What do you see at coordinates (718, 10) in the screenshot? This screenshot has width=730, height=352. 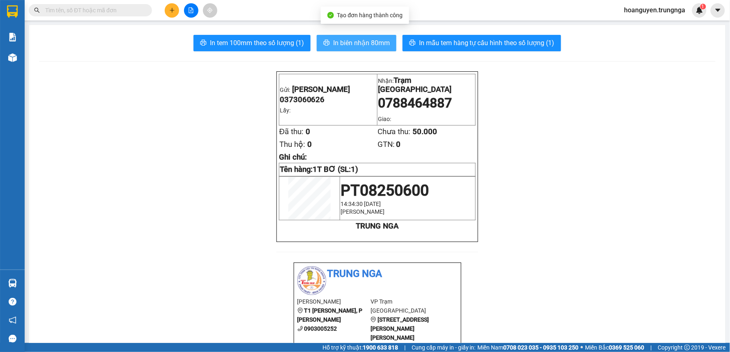 I see `button: caret-down` at bounding box center [718, 10].